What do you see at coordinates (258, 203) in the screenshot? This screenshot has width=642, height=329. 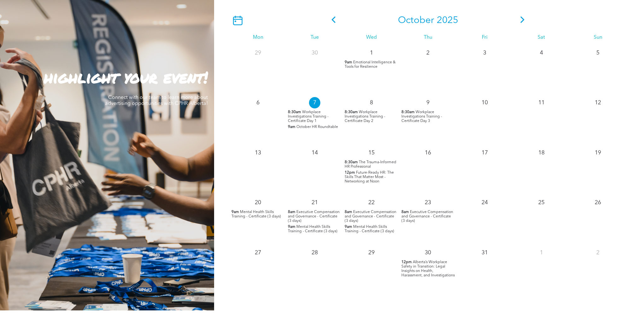 I see `p: 20` at bounding box center [258, 203].